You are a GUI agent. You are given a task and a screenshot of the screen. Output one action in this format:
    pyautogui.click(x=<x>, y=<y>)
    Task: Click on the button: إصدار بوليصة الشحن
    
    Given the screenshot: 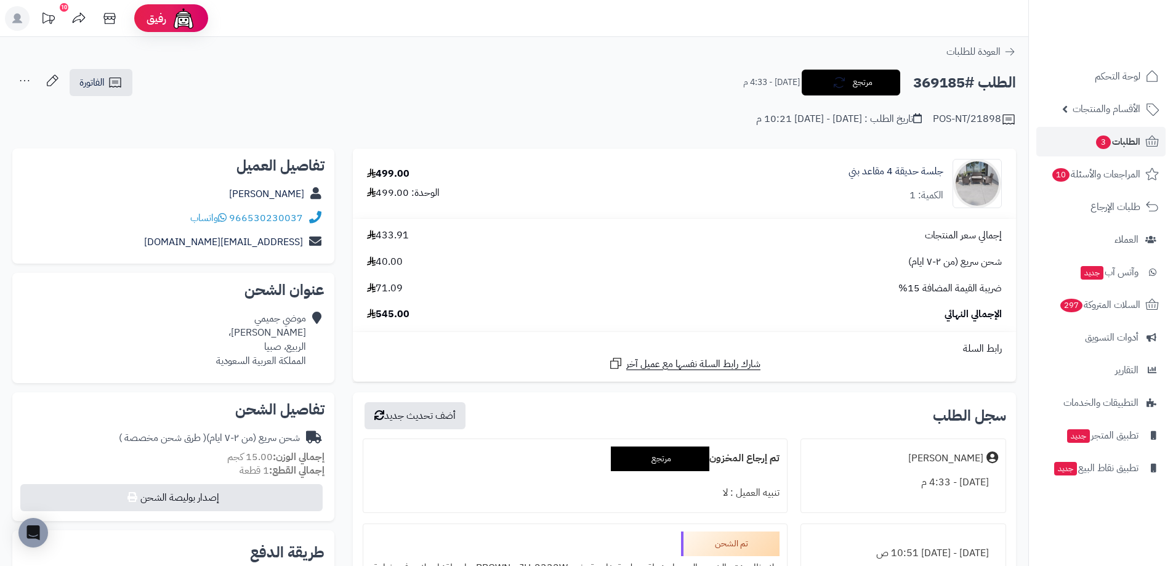 What is the action you would take?
    pyautogui.click(x=171, y=497)
    